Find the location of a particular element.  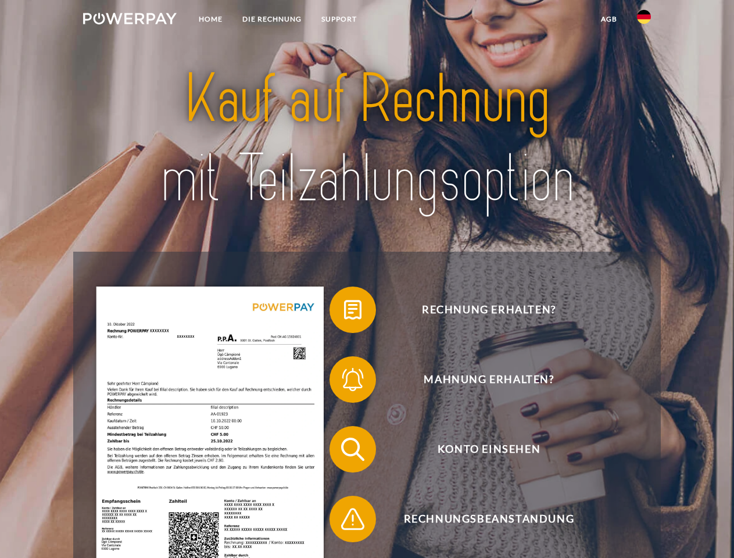

img: qb_warning.svg is located at coordinates (353, 519).